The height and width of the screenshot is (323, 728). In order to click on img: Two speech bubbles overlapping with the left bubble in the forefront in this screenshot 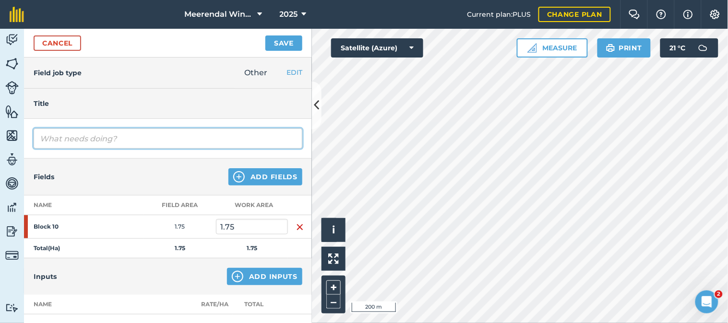, I will do `click(634, 14)`.